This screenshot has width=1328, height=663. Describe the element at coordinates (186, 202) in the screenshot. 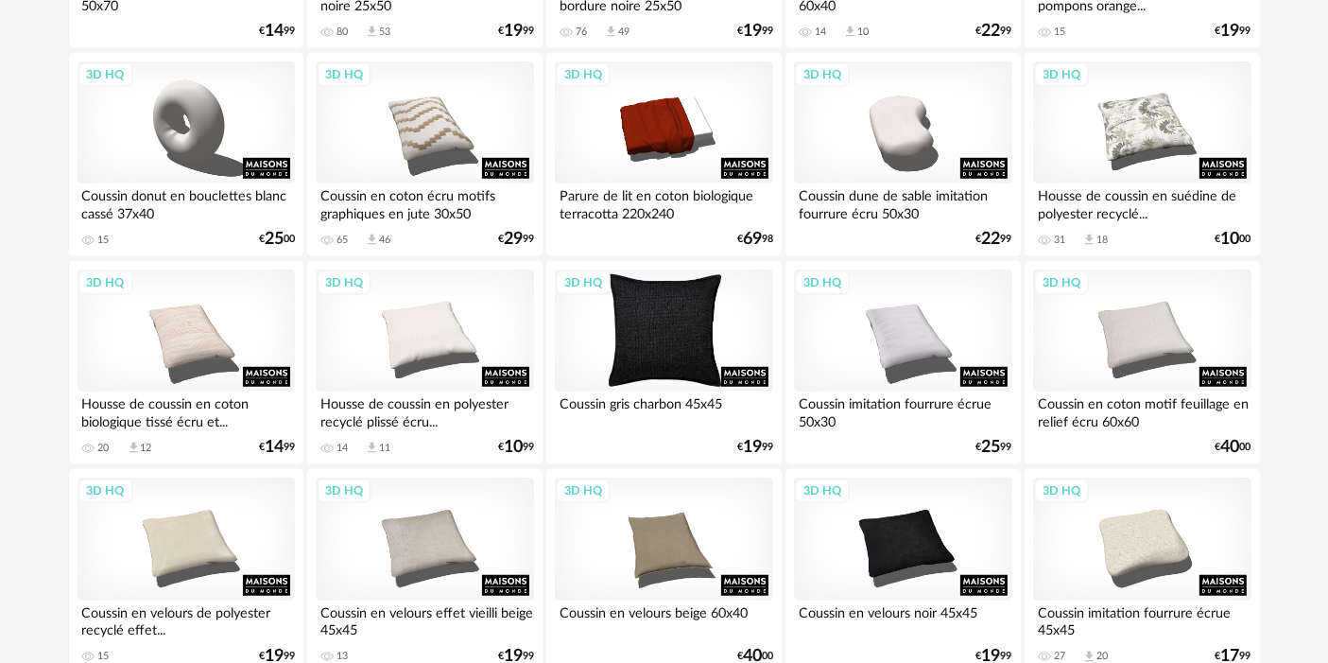

I see `div: Coussin donut en bouclettes blanc cassé 37x40` at that location.